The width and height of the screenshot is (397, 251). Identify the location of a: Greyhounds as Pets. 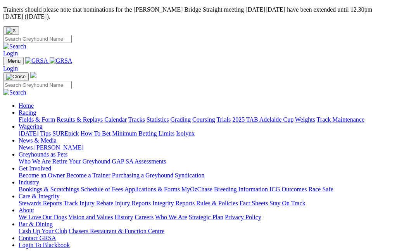
(43, 154).